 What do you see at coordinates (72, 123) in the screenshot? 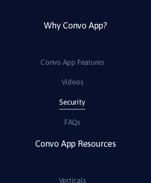
I see `a: FAQs` at bounding box center [72, 123].